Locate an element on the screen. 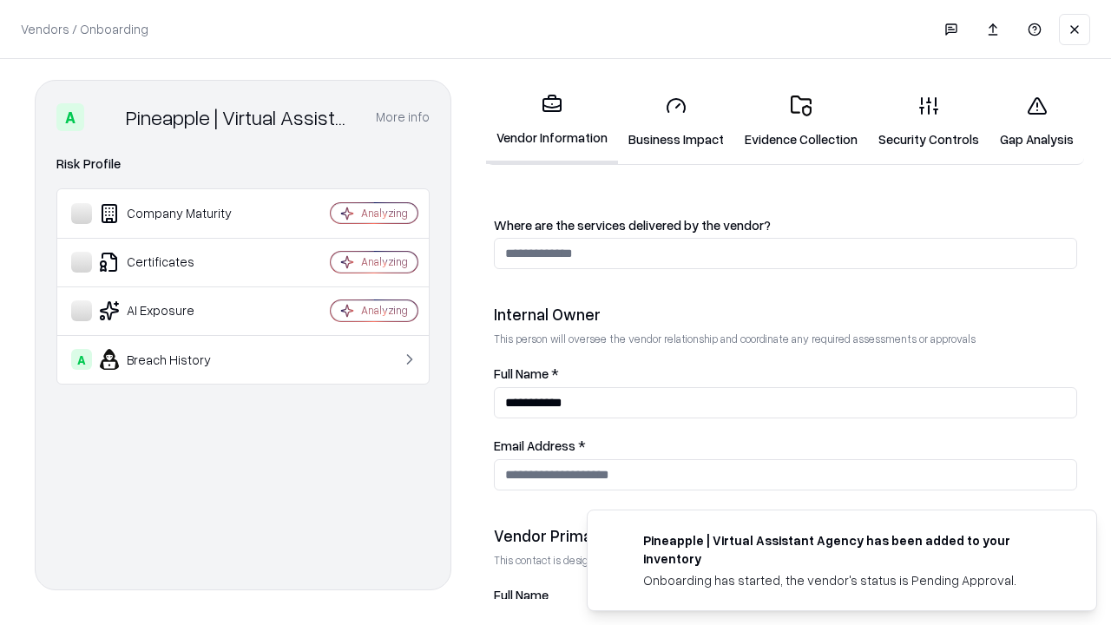 The image size is (1111, 625). p: Vendors / Onboarding is located at coordinates (84, 29).